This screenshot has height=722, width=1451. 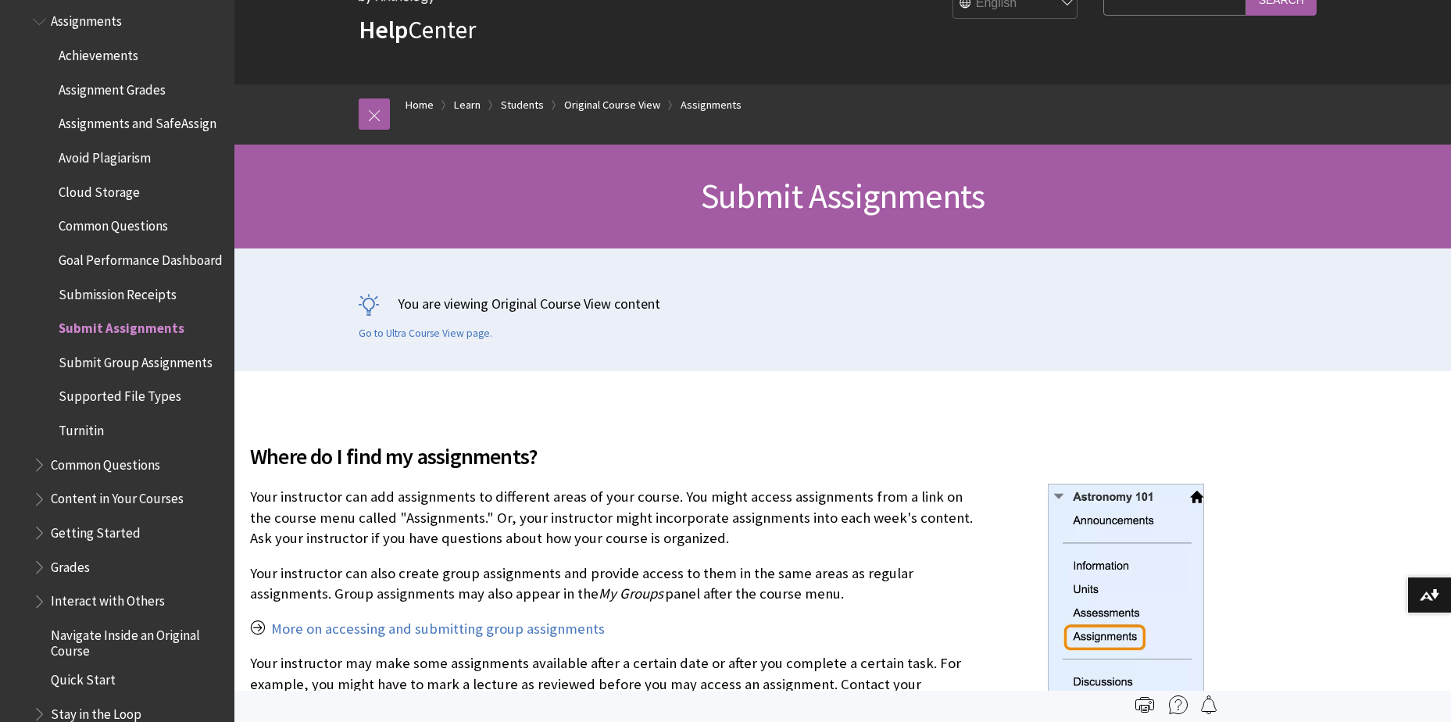 What do you see at coordinates (108, 599) in the screenshot?
I see `span: Interact with Others` at bounding box center [108, 599].